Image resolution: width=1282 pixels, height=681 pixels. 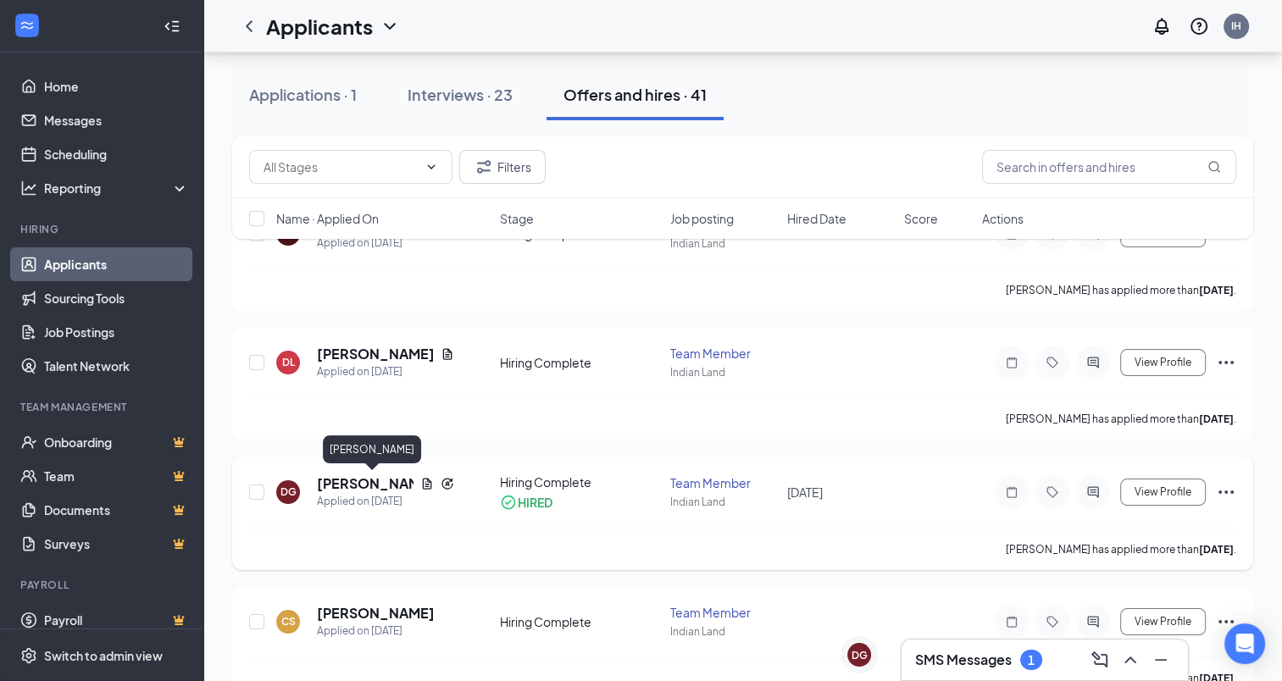 I want to click on a: PayrollCrown, so click(x=116, y=620).